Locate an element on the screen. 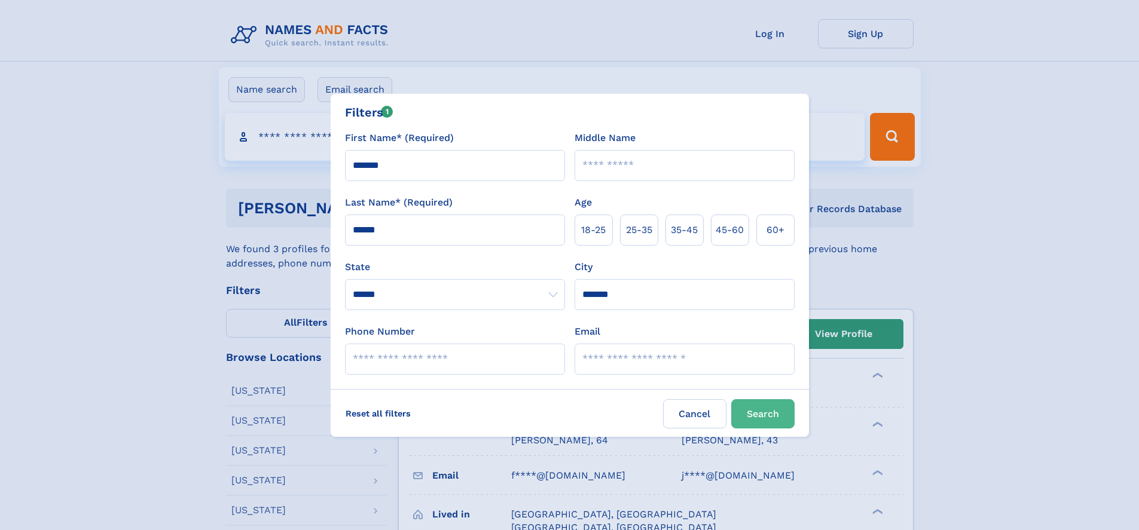  span: 18‑25 is located at coordinates (593, 230).